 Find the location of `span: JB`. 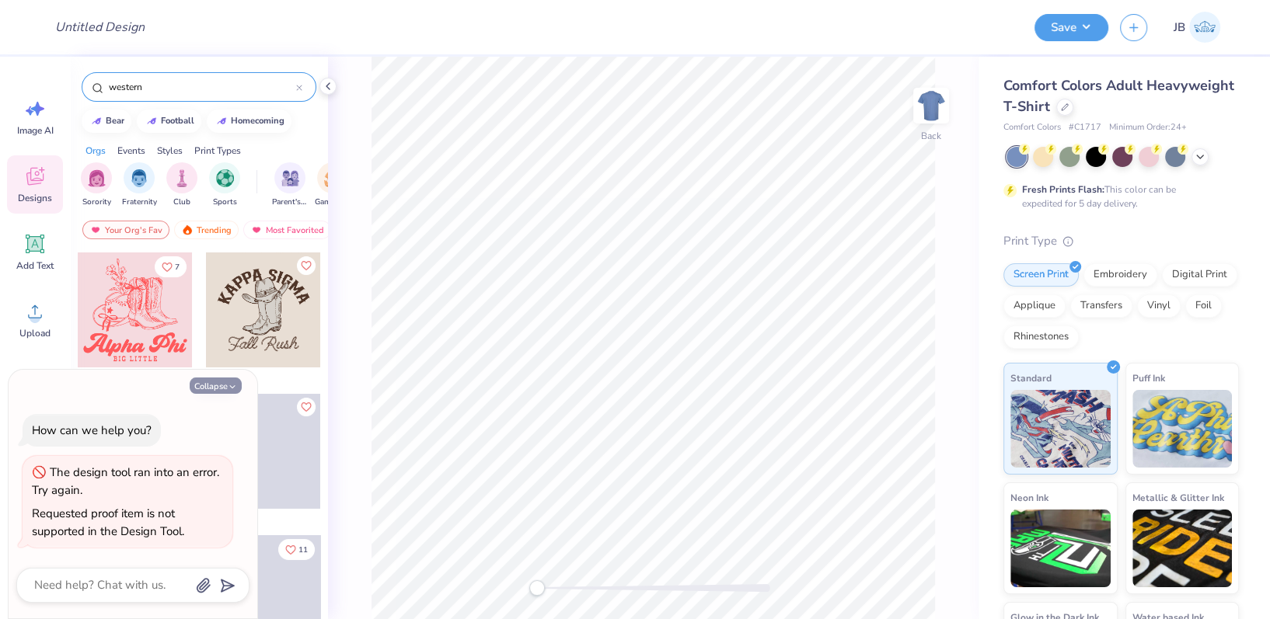

span: JB is located at coordinates (1179, 27).